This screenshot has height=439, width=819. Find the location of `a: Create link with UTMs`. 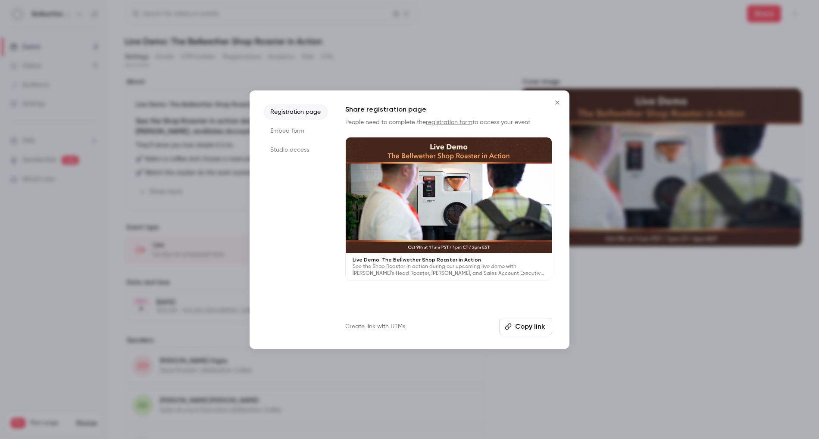

a: Create link with UTMs is located at coordinates (375, 327).